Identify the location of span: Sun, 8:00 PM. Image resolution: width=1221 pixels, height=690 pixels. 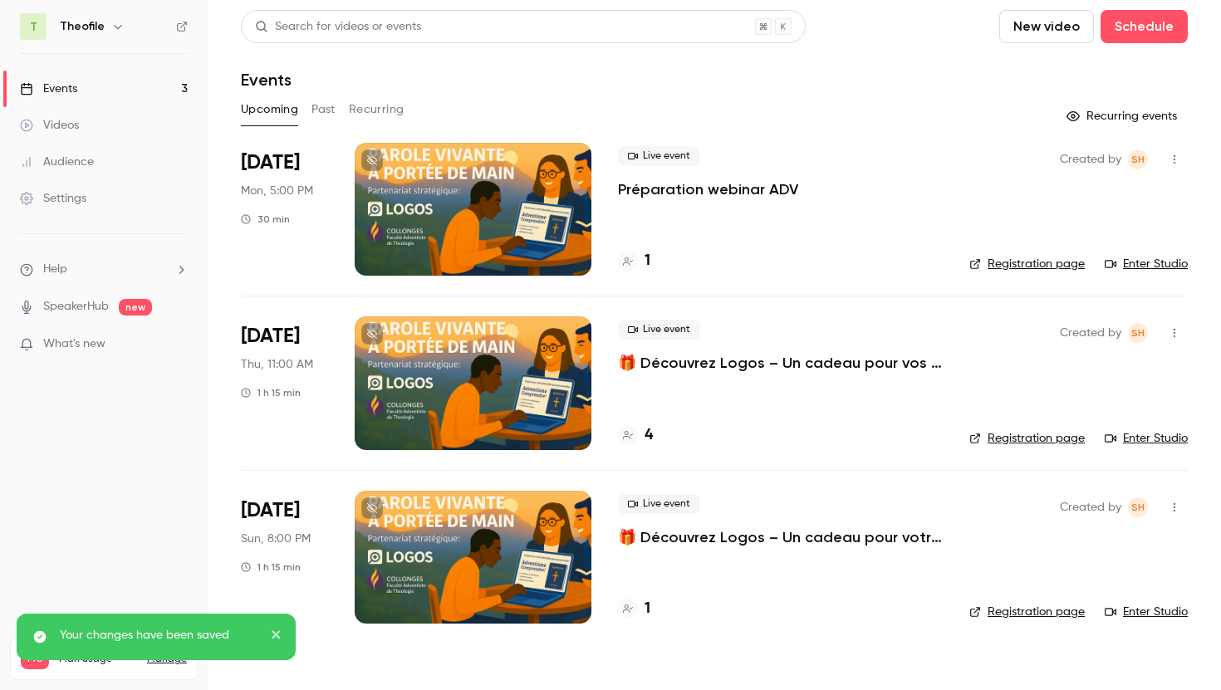
(276, 539).